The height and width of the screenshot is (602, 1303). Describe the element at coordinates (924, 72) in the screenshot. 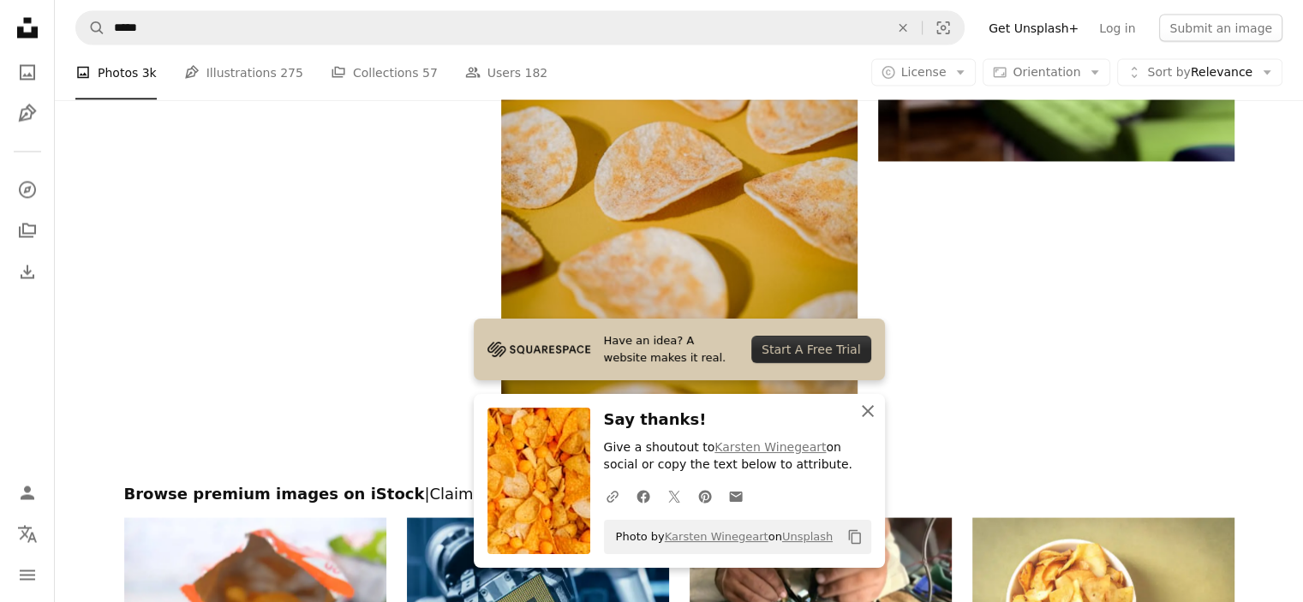

I see `button: License` at that location.